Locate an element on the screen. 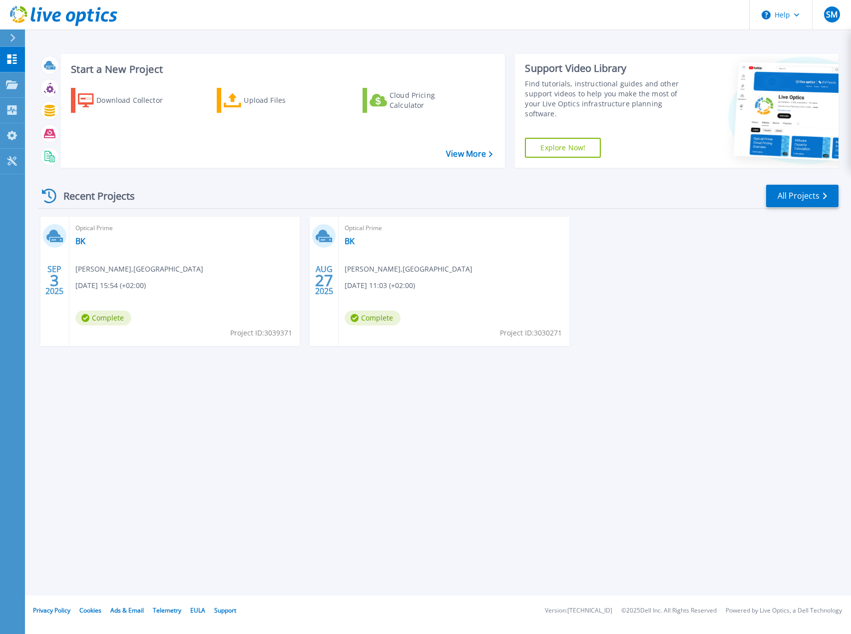 This screenshot has height=634, width=851. div: Find tutorials, instructional guides and other support videos to help you make the most of your L... is located at coordinates (607, 99).